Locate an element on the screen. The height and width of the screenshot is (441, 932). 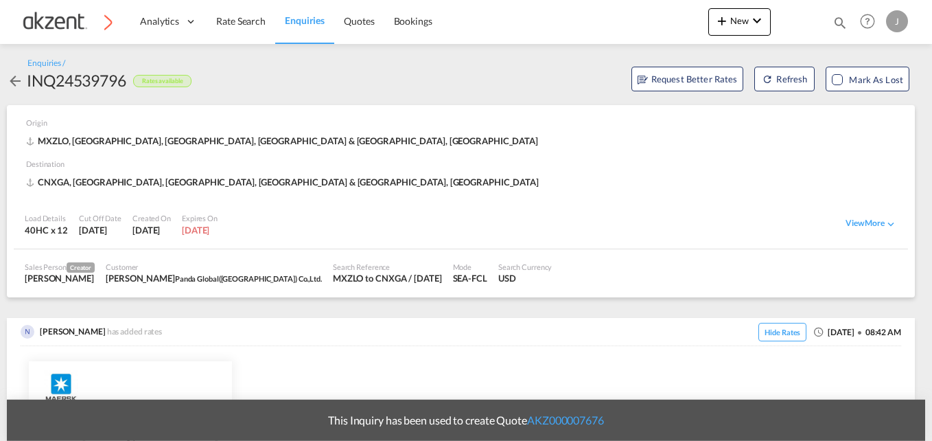
button: icon-refreshRefresh is located at coordinates (785, 79).